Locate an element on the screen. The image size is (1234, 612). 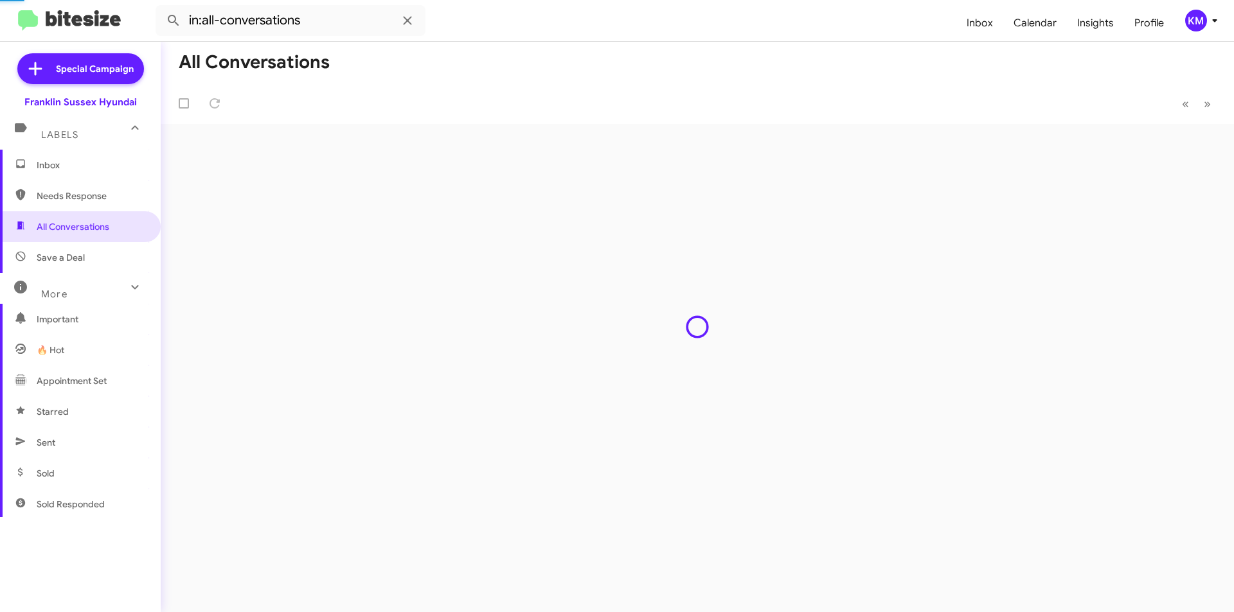
span: All Conversations is located at coordinates (73, 227).